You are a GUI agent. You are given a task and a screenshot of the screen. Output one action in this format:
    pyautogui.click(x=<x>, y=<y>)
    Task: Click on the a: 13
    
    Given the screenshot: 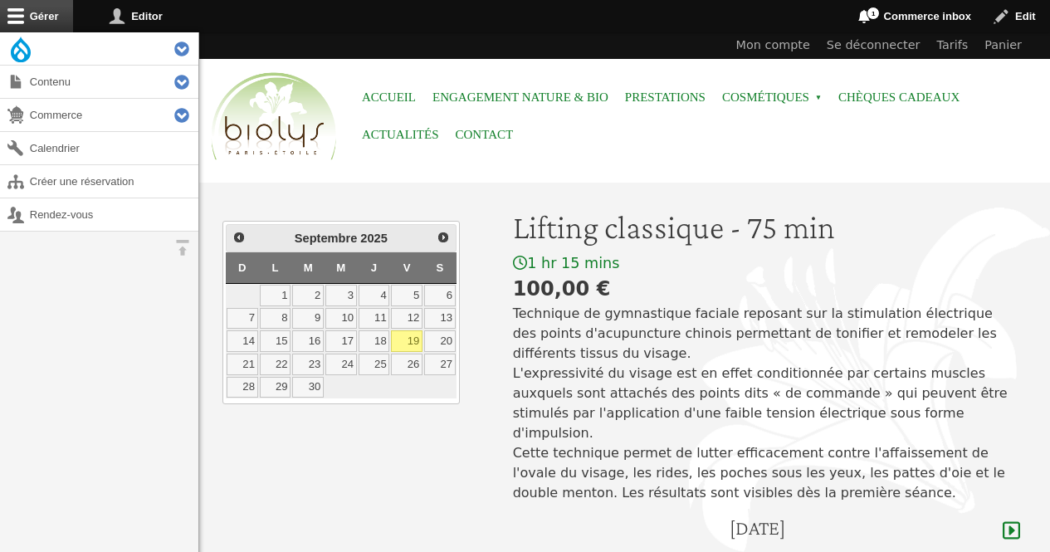 What is the action you would take?
    pyautogui.click(x=440, y=319)
    